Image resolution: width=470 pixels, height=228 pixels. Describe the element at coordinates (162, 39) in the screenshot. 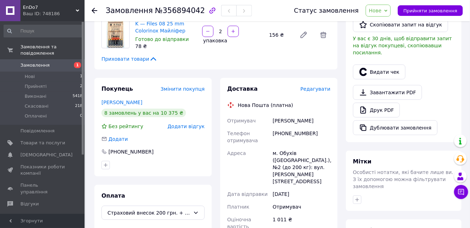

I see `span: Готово до відправки` at that location.